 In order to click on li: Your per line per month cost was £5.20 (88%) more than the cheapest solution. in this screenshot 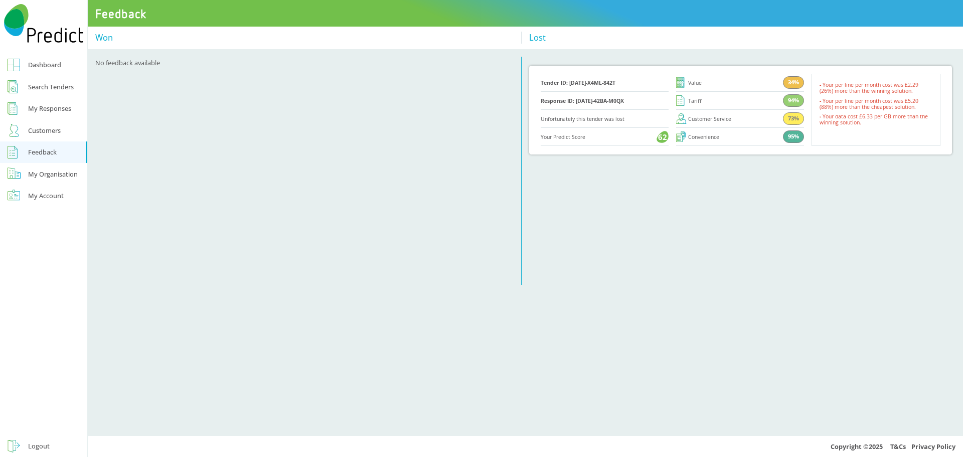, I will do `click(876, 104)`.